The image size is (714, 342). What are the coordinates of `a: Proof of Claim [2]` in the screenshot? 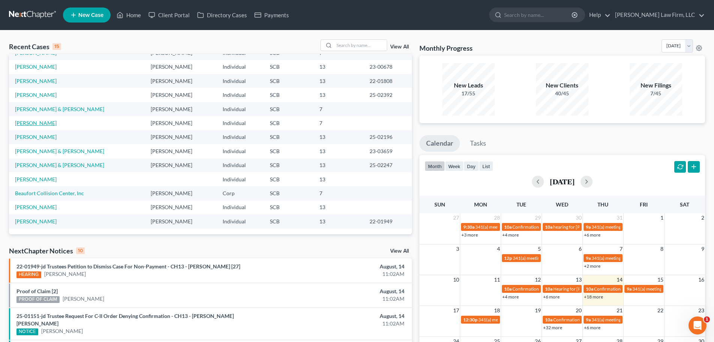 It's located at (37, 291).